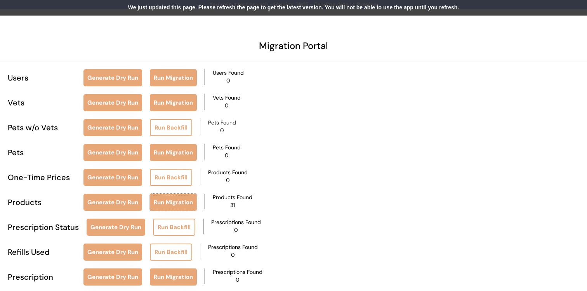 This screenshot has width=587, height=291. What do you see at coordinates (294, 46) in the screenshot?
I see `div: Migration Portal` at bounding box center [294, 46].